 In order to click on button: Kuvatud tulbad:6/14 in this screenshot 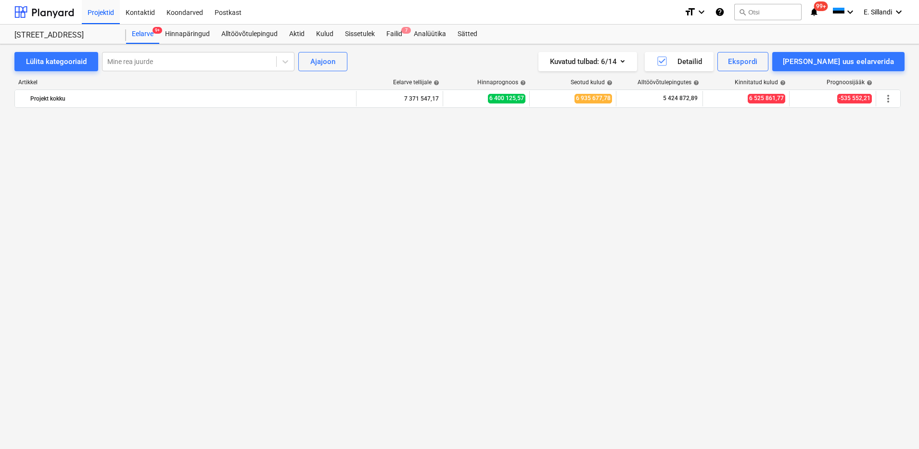, I will do `click(587, 62)`.